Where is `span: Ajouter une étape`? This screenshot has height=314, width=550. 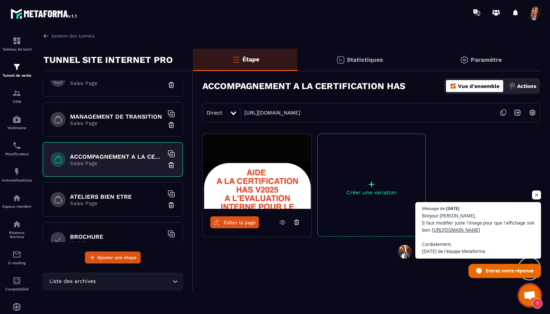
span: Ajouter une étape is located at coordinates (117, 257).